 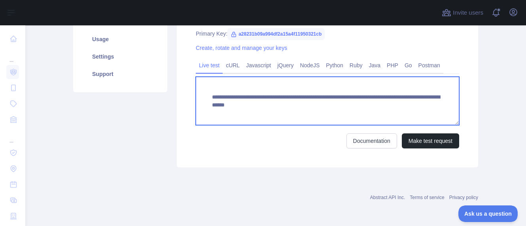 I want to click on a: jQuery, so click(x=285, y=65).